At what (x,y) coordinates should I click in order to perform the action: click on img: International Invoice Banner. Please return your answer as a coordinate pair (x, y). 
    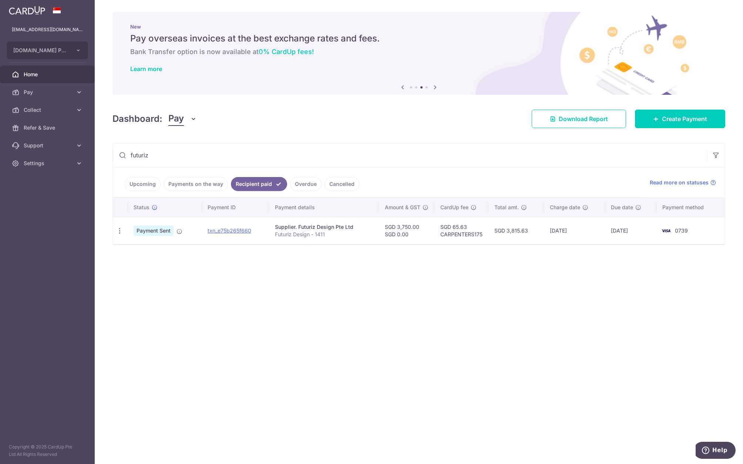
    Looking at the image, I should click on (419, 53).